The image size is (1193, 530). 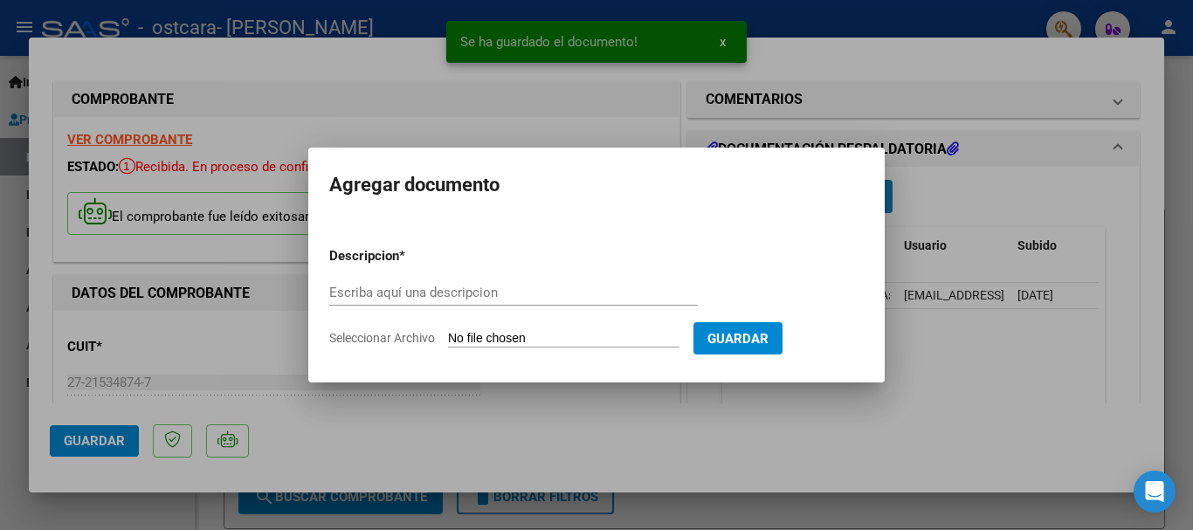 What do you see at coordinates (738, 338) in the screenshot?
I see `button: Guardar` at bounding box center [738, 338].